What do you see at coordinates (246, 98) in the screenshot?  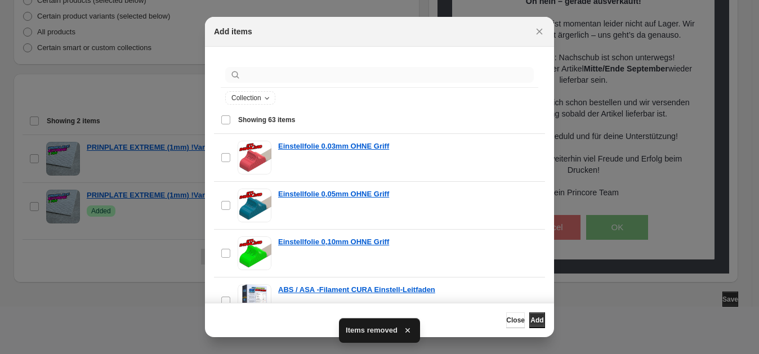 I see `span: Collection` at bounding box center [246, 98].